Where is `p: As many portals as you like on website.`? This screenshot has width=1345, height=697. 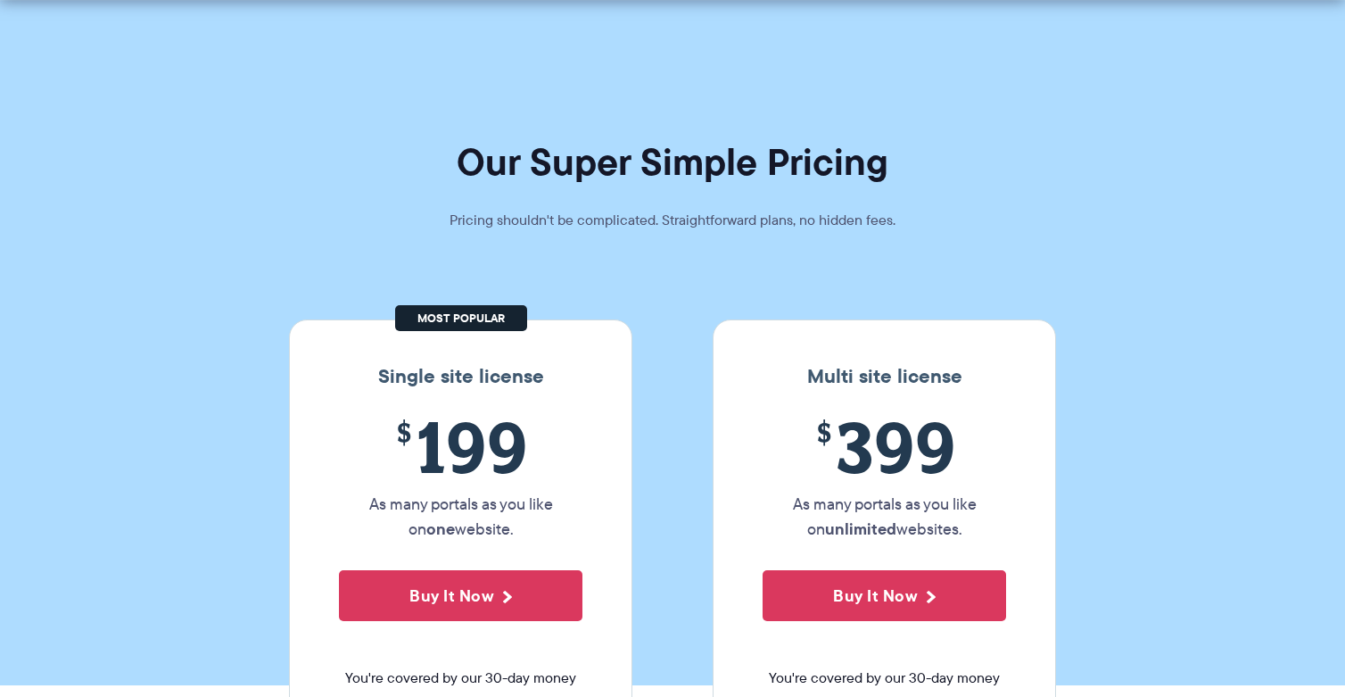
p: As many portals as you like on website. is located at coordinates (460, 516).